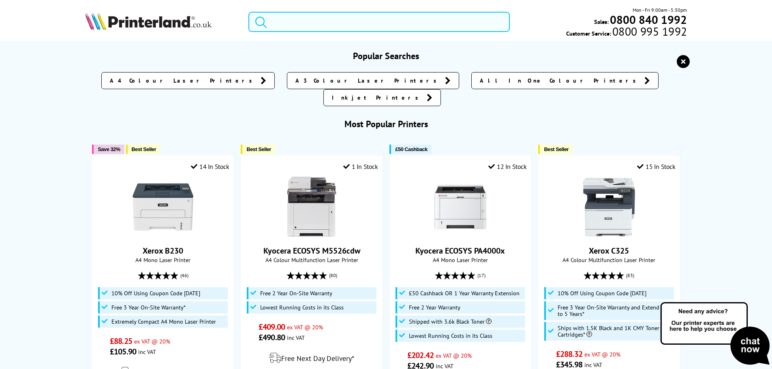 This screenshot has height=369, width=772. What do you see at coordinates (333, 276) in the screenshot?
I see `span: (80)` at bounding box center [333, 276].